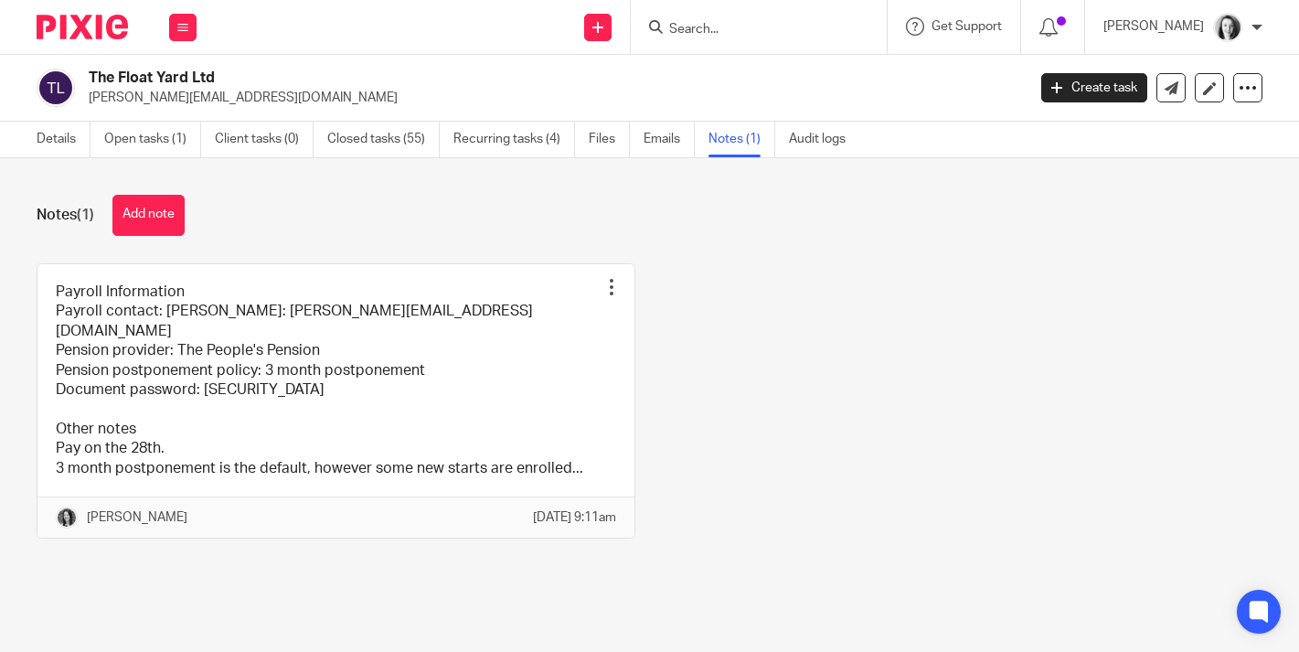 Image resolution: width=1299 pixels, height=652 pixels. I want to click on a: Open tasks (1), so click(153, 139).